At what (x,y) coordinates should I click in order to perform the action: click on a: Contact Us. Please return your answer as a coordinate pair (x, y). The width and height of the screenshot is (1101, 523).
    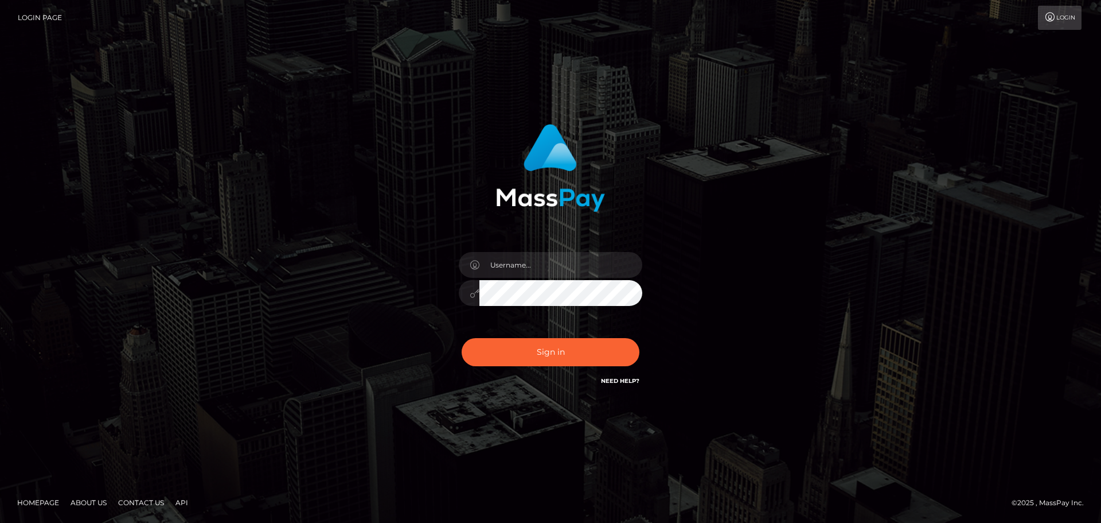
    Looking at the image, I should click on (141, 502).